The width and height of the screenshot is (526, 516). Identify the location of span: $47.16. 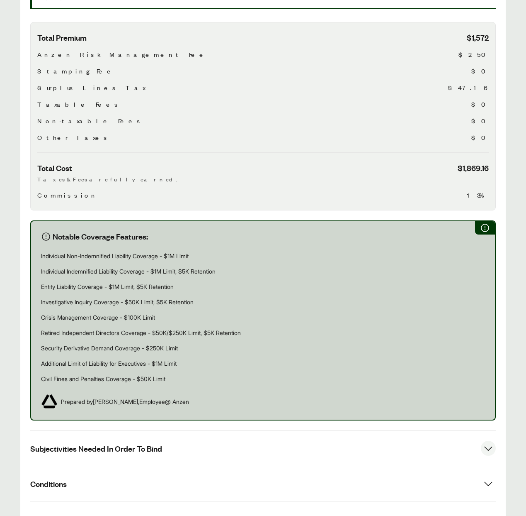
(469, 88).